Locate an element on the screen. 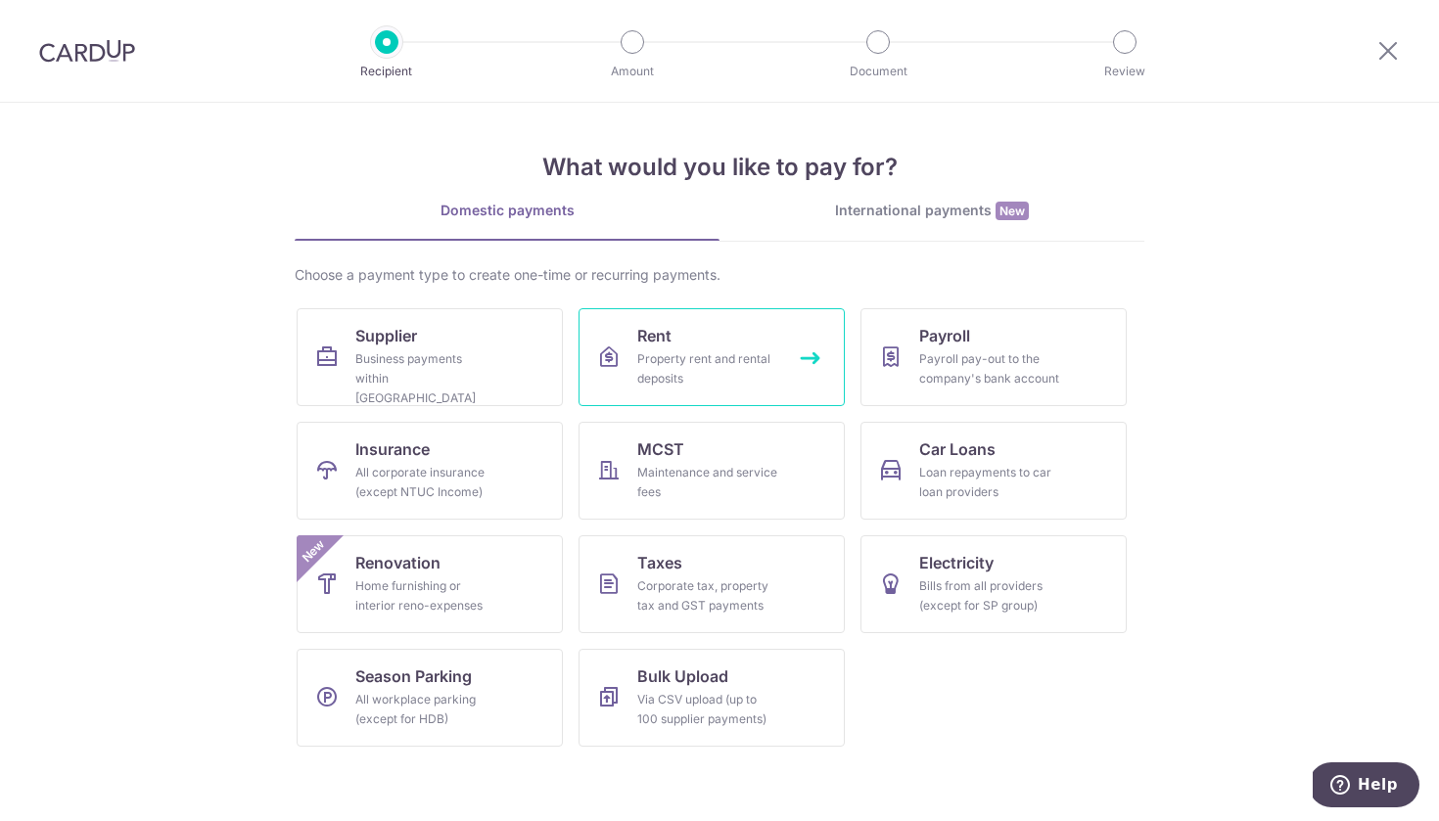 The image size is (1439, 821). p: Review is located at coordinates (1124, 71).